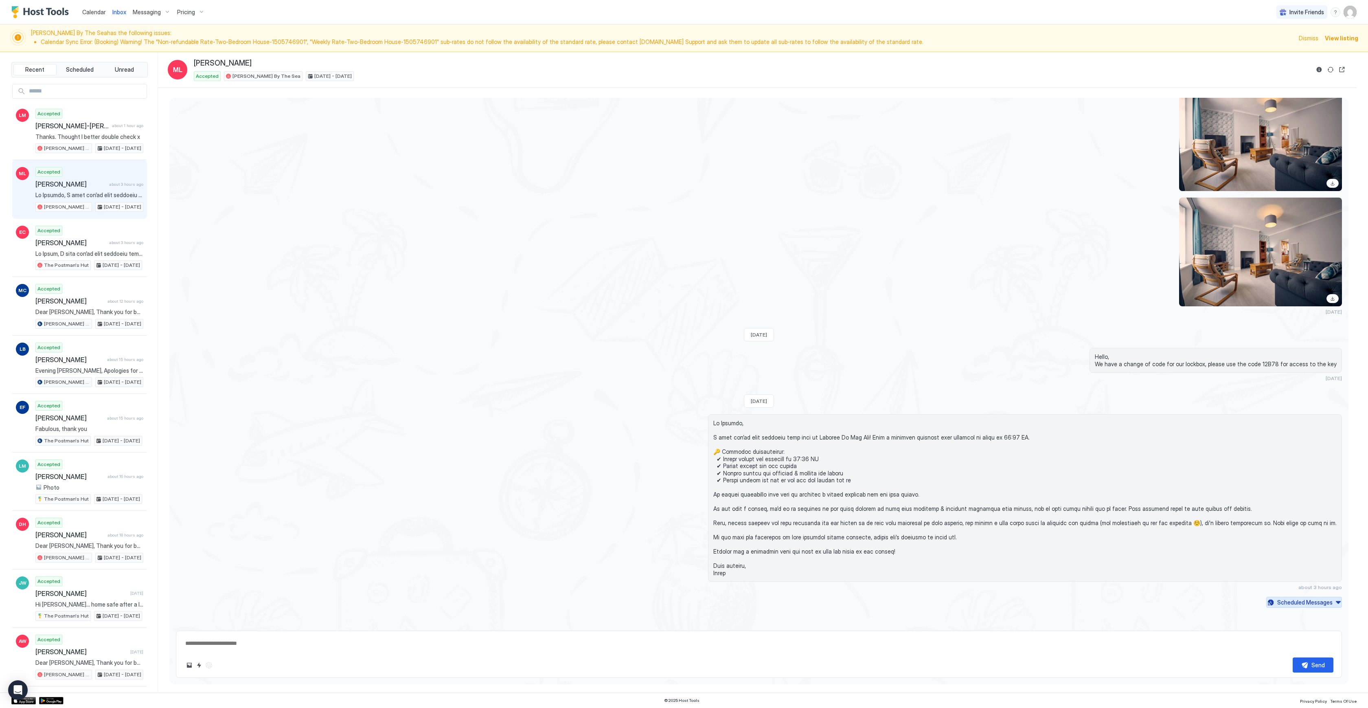 The width and height of the screenshot is (1368, 708). I want to click on span: View listing, so click(1342, 38).